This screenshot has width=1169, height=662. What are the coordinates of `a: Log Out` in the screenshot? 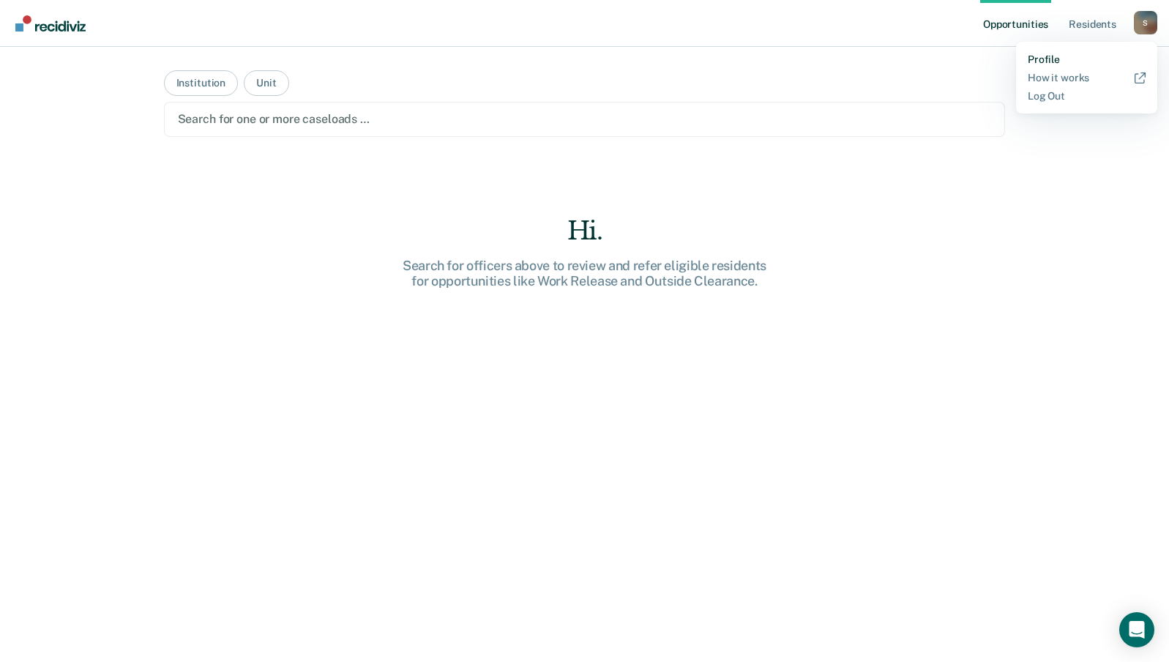 It's located at (1087, 96).